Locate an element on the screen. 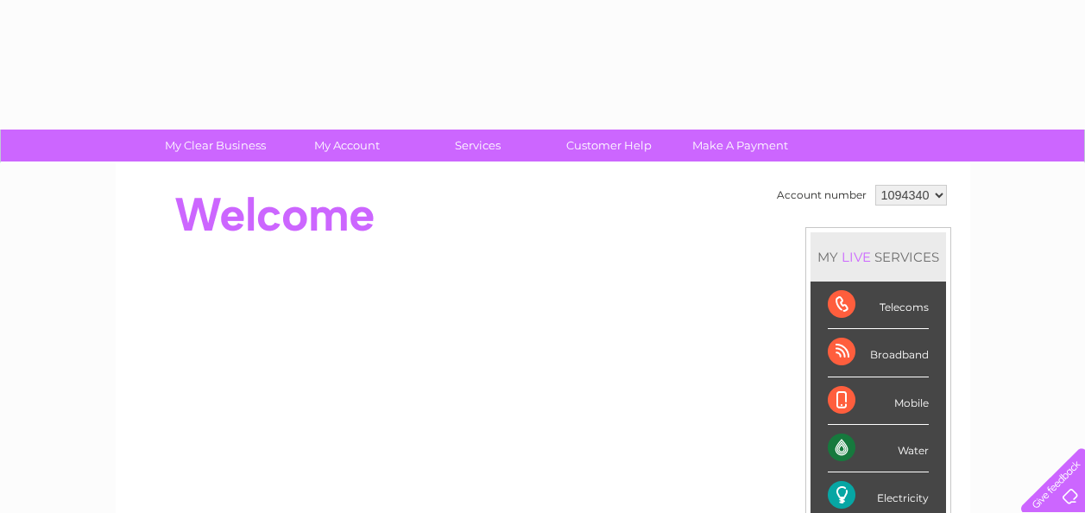 This screenshot has width=1085, height=513. div: Broadband is located at coordinates (878, 352).